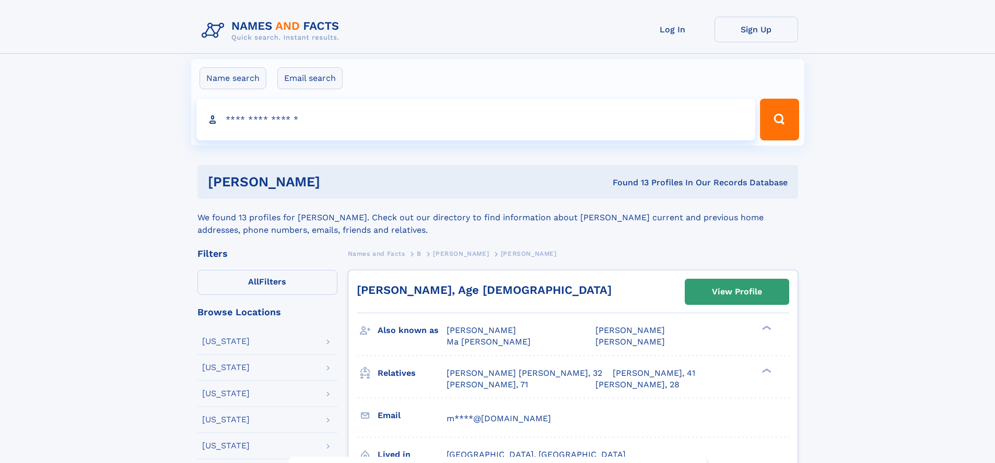 The image size is (995, 463). What do you see at coordinates (273, 31) in the screenshot?
I see `img: Logo Names and Facts` at bounding box center [273, 31].